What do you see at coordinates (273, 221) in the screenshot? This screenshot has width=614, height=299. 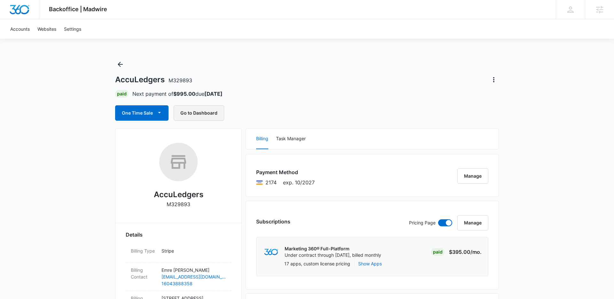 I see `h3: Subscriptions` at bounding box center [273, 221].